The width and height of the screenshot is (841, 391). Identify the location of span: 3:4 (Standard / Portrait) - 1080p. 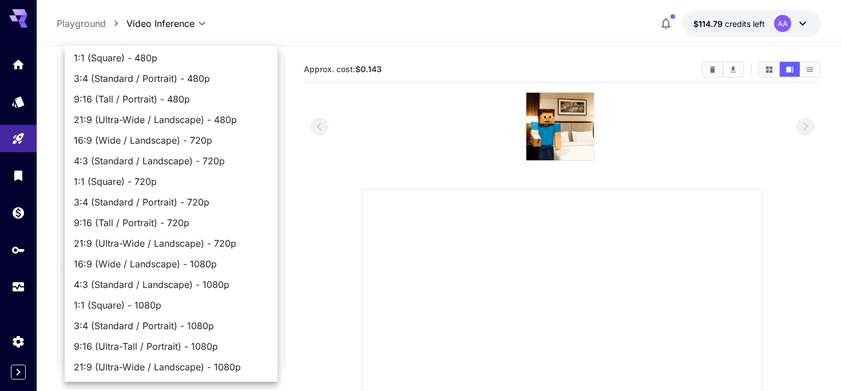
(171, 326).